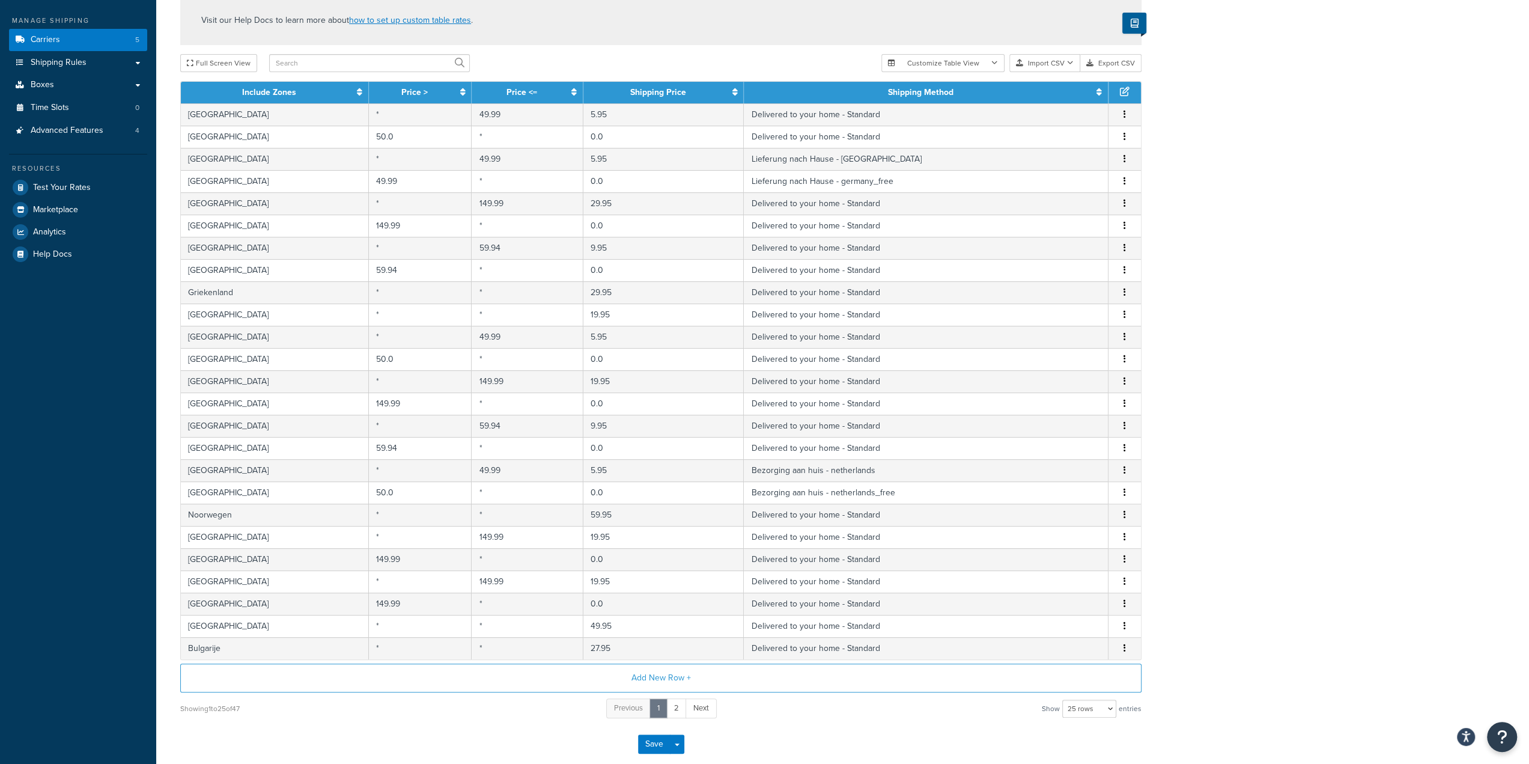  Describe the element at coordinates (664, 626) in the screenshot. I see `td: 49.95` at that location.